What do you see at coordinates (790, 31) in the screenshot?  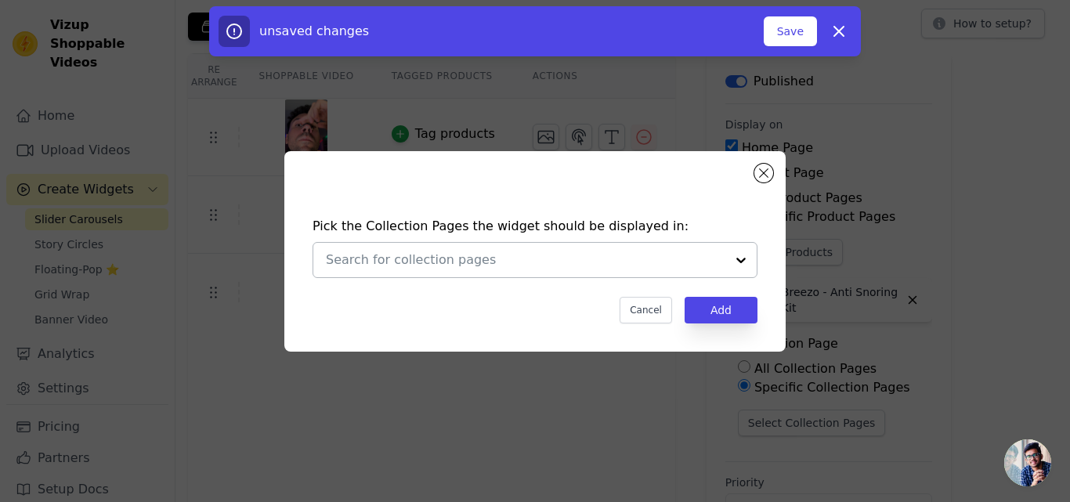 I see `button: Save` at bounding box center [790, 31].